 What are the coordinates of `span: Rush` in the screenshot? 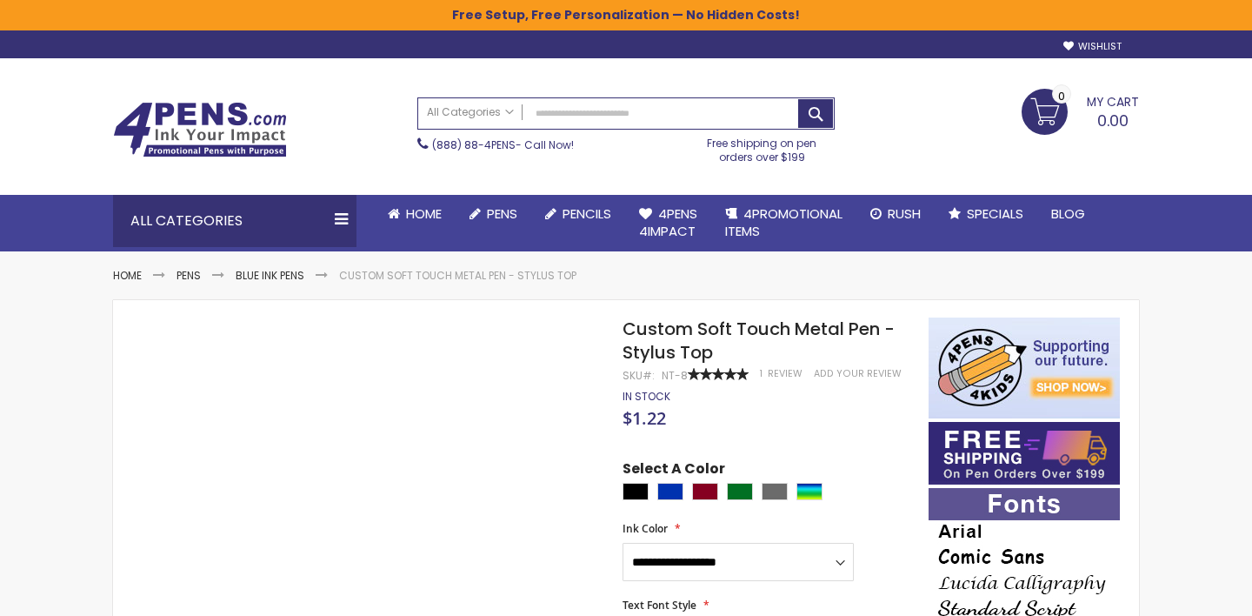 It's located at (904, 213).